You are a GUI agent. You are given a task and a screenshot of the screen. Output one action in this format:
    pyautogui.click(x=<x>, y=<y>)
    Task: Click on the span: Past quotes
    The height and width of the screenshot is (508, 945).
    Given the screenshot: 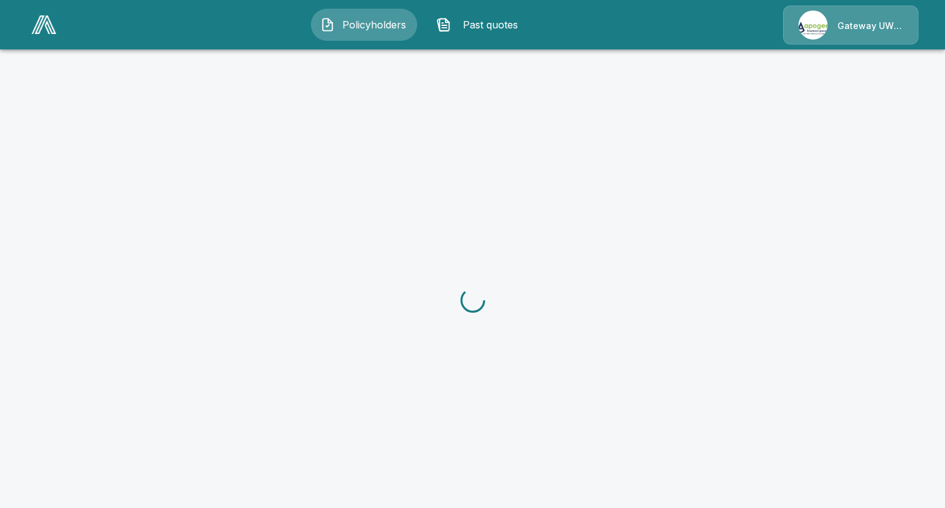 What is the action you would take?
    pyautogui.click(x=490, y=25)
    